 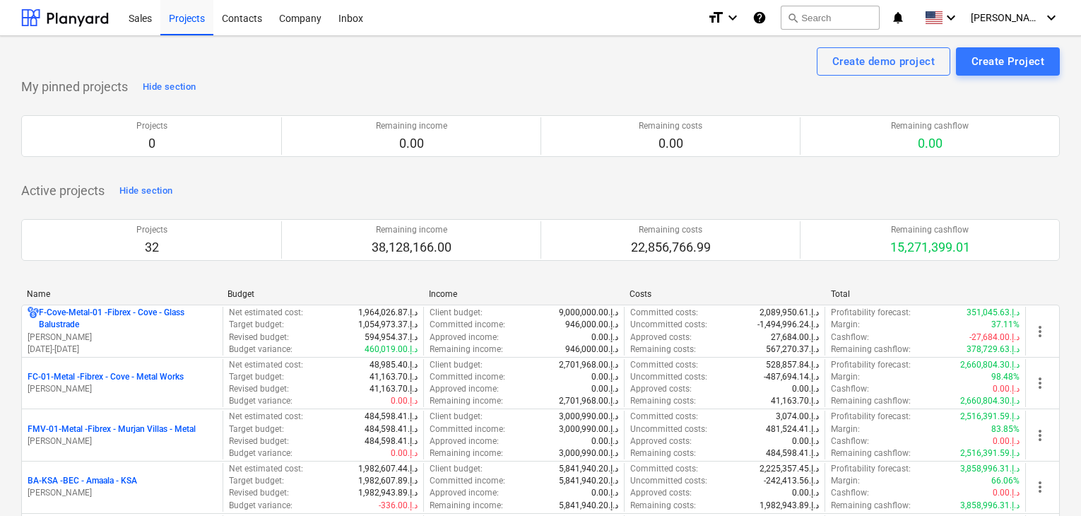 I want to click on p: 594,954.37د.إ.‏, so click(x=391, y=337).